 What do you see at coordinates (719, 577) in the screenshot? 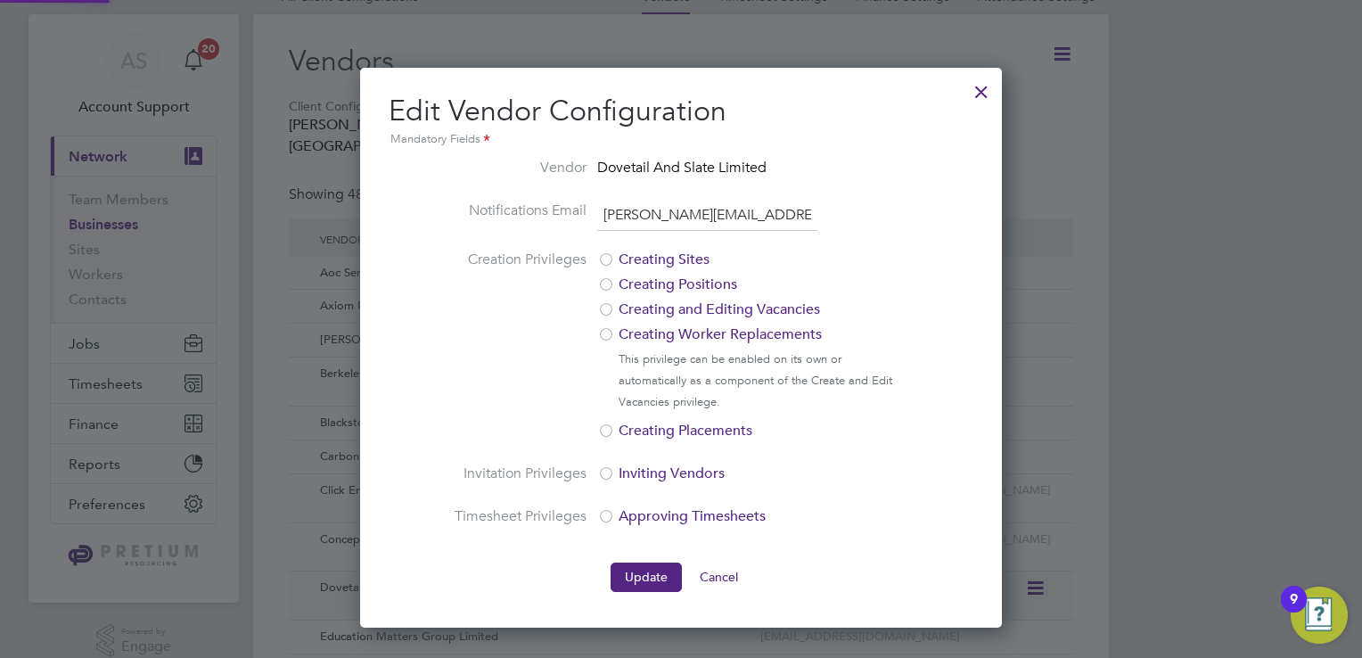
I see `button: Cancel` at bounding box center [719, 577].